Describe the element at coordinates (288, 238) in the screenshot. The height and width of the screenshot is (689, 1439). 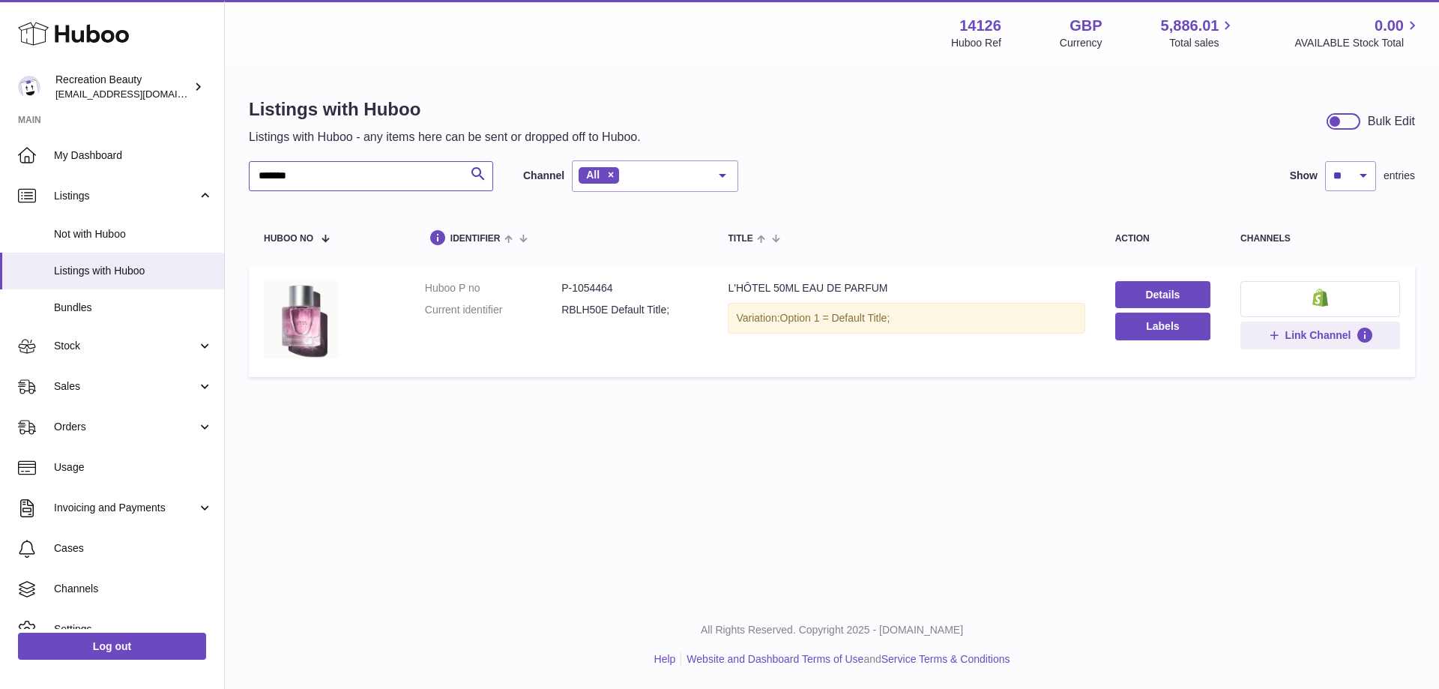
I see `span: Huboo no` at that location.